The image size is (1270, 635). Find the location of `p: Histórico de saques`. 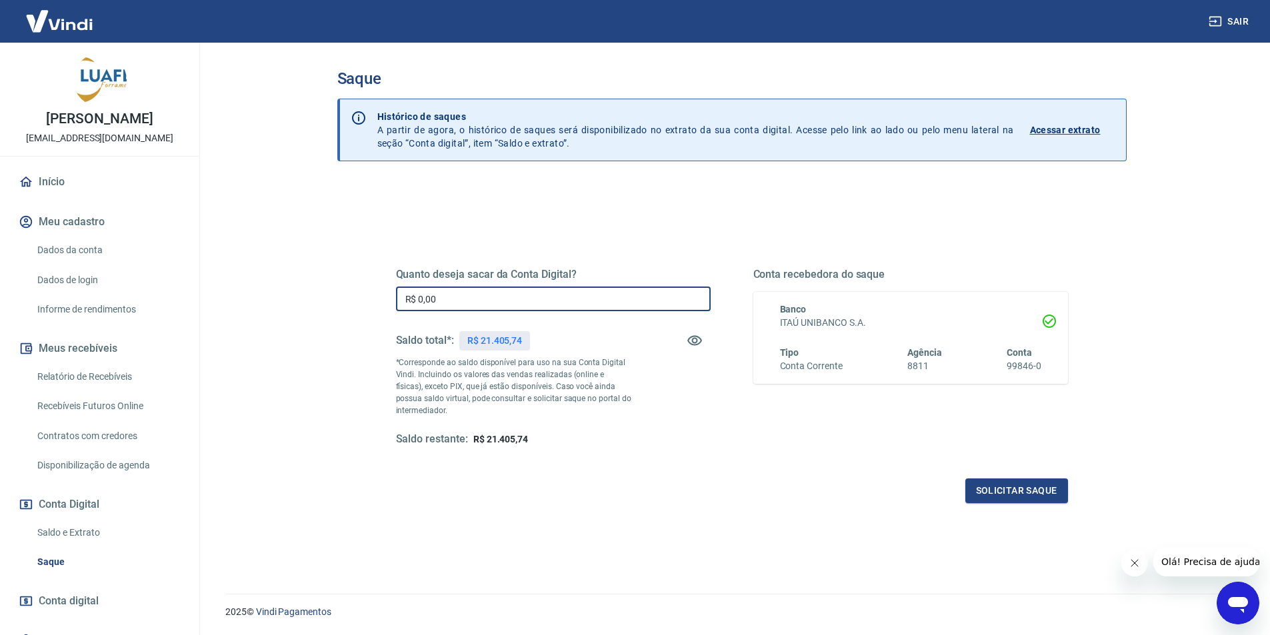

p: Histórico de saques is located at coordinates (695, 117).